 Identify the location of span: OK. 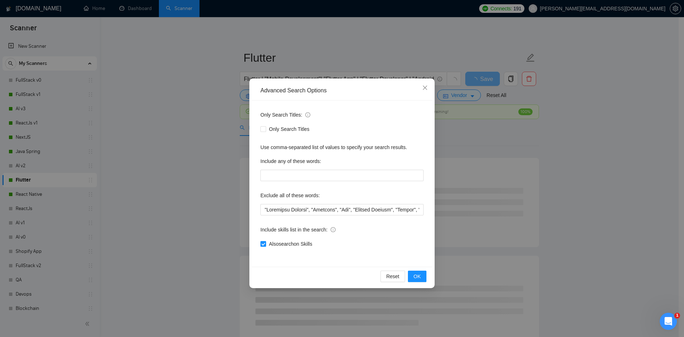
(417, 276).